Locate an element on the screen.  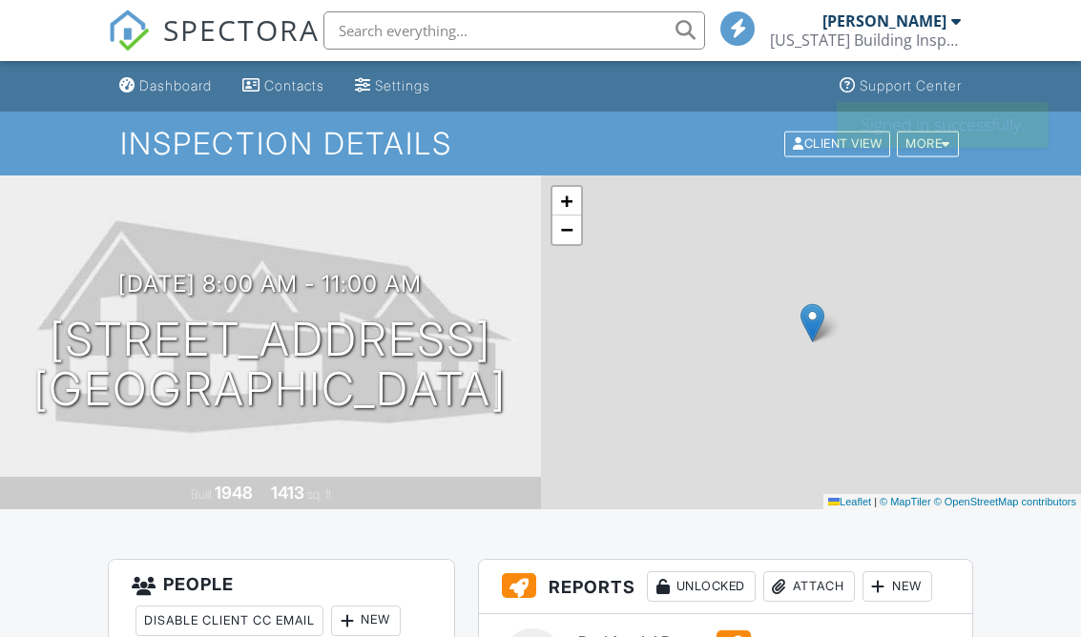
div: Unlocked is located at coordinates (701, 587).